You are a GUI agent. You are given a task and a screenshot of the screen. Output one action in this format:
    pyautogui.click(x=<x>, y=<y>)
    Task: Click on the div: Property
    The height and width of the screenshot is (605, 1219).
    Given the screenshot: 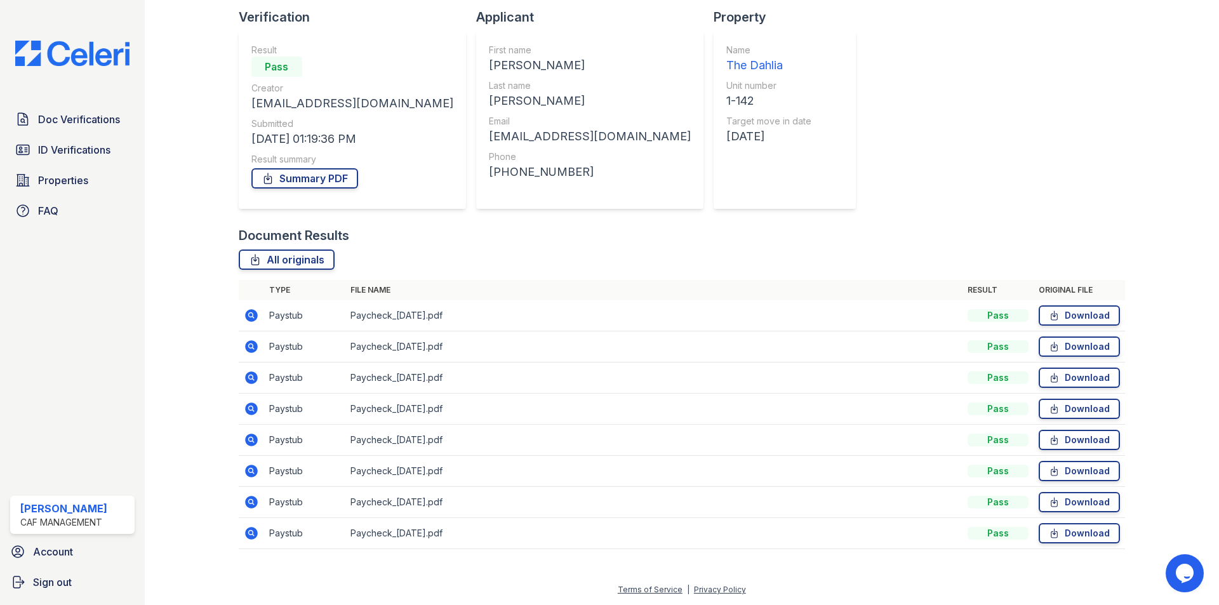 What is the action you would take?
    pyautogui.click(x=790, y=17)
    